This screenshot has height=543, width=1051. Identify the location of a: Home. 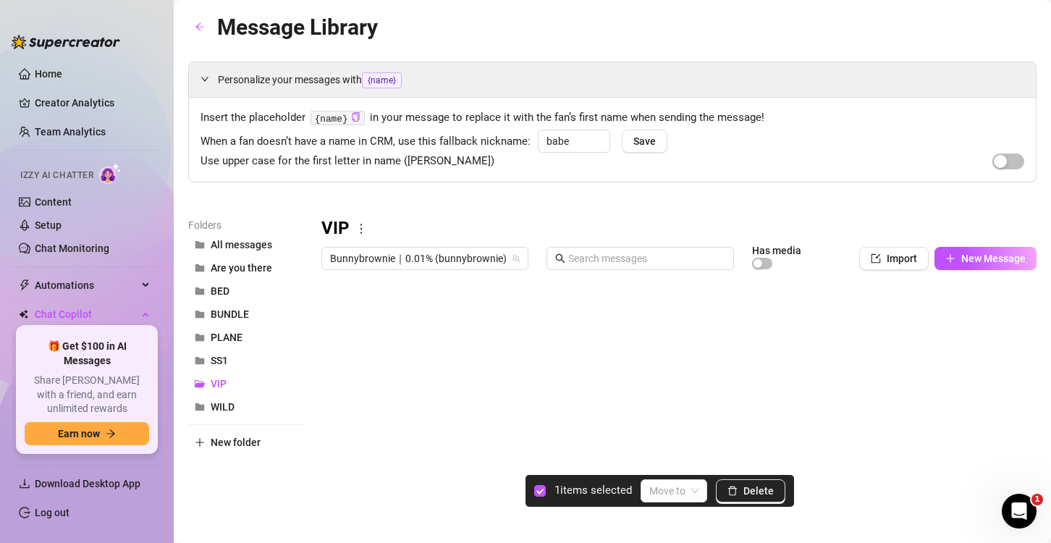
(49, 74).